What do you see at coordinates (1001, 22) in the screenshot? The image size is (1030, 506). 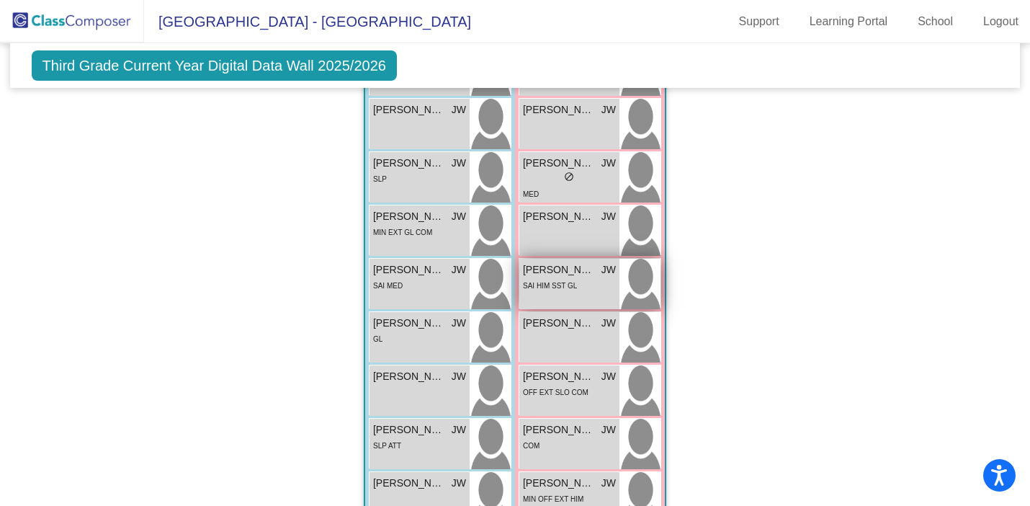 I see `a: Logout` at bounding box center [1001, 22].